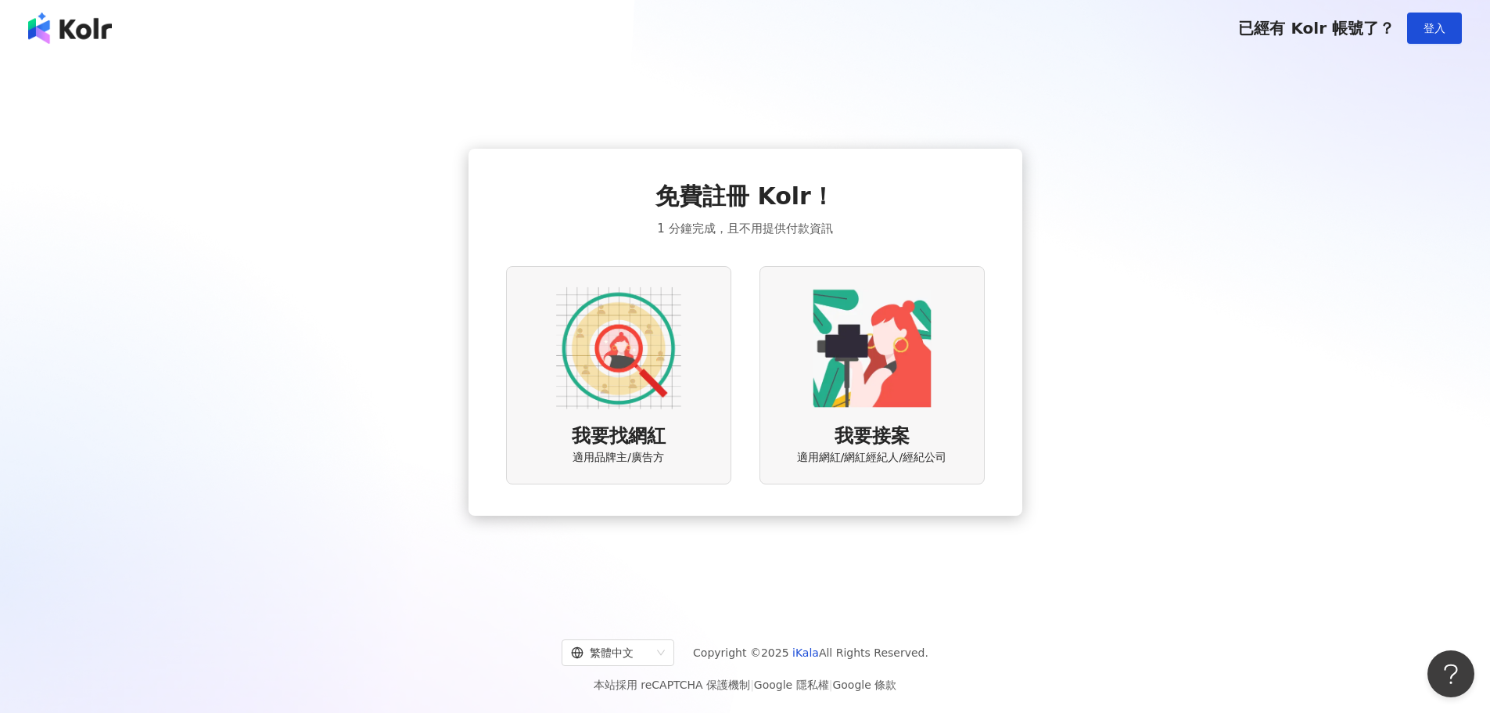 The height and width of the screenshot is (713, 1490). Describe the element at coordinates (810, 652) in the screenshot. I see `span: Copyright © 2025 All Rights Reserved.` at that location.